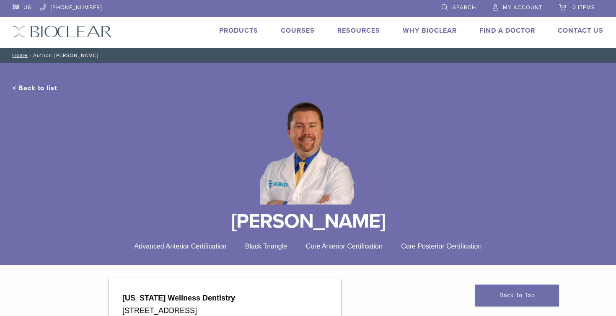  Describe the element at coordinates (522, 8) in the screenshot. I see `span: My Account` at that location.